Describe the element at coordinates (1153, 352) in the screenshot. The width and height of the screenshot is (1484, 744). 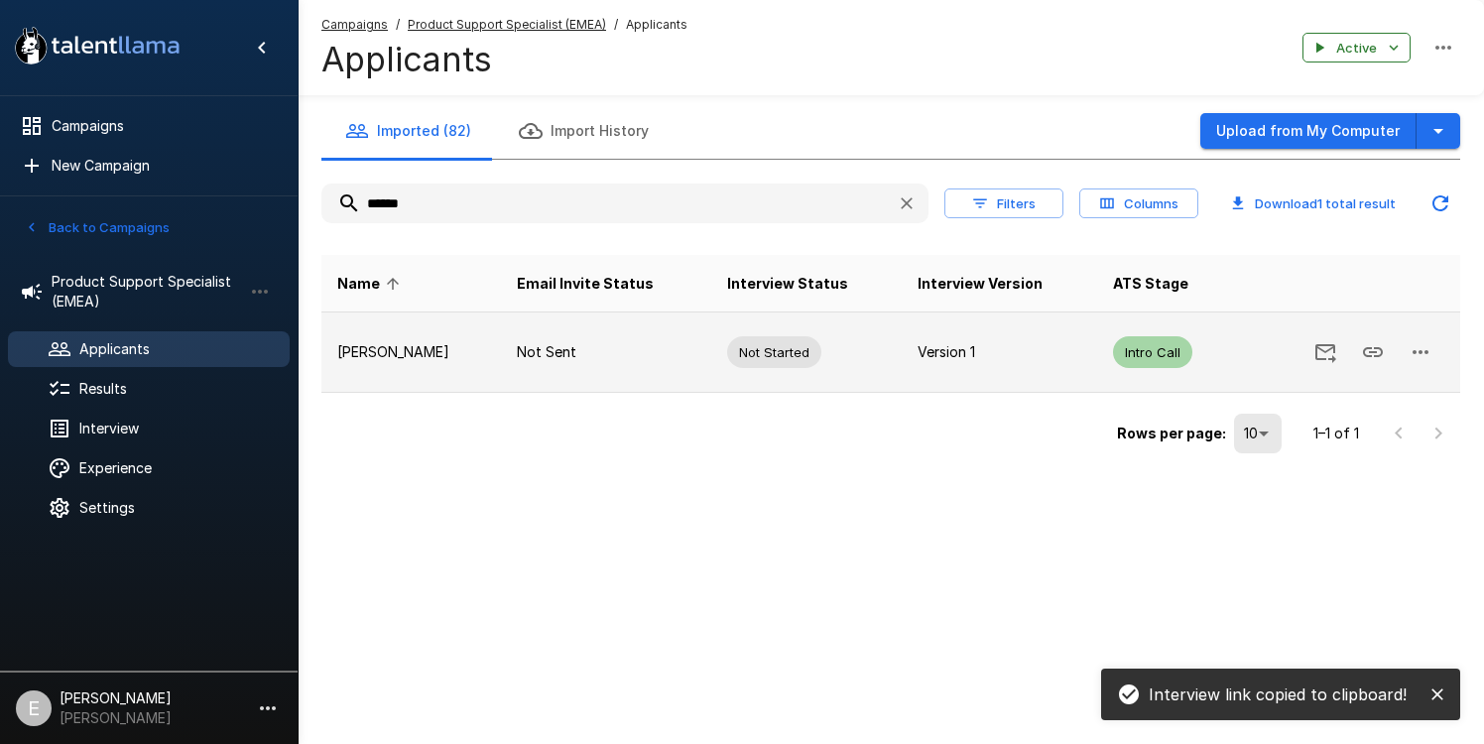
I see `span: Intro Call` at that location.